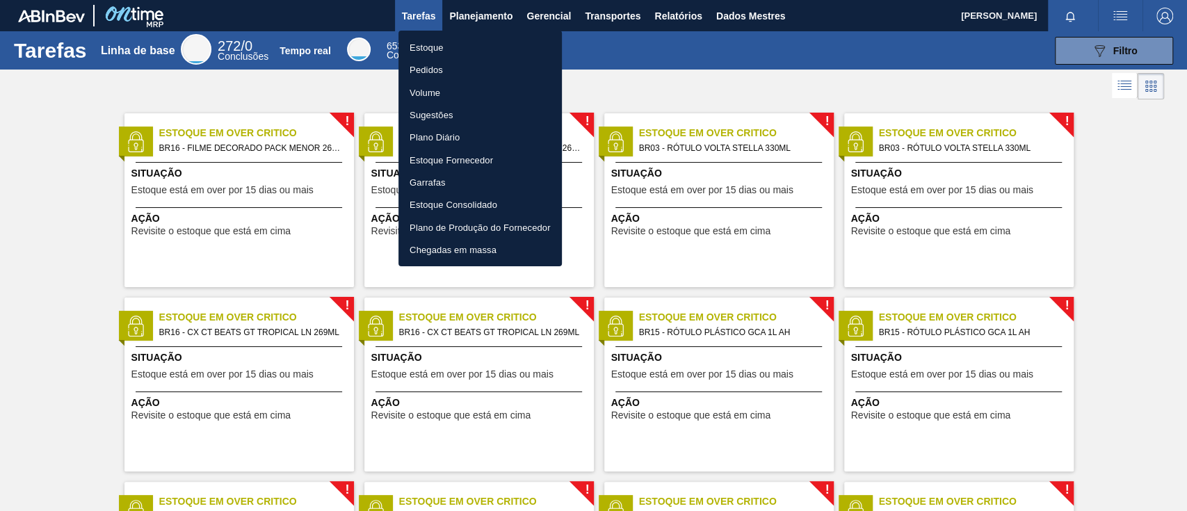 This screenshot has width=1187, height=511. What do you see at coordinates (431, 115) in the screenshot?
I see `font: Sugestões` at bounding box center [431, 115].